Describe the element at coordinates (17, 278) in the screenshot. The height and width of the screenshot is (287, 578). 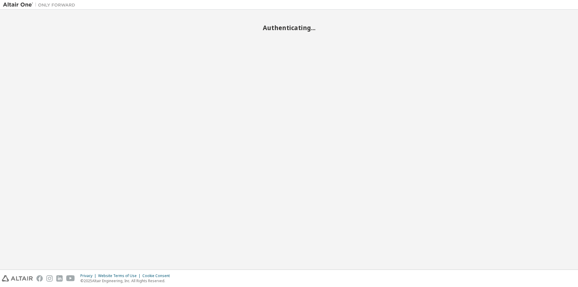
I see `img: altair_logo.svg` at that location.